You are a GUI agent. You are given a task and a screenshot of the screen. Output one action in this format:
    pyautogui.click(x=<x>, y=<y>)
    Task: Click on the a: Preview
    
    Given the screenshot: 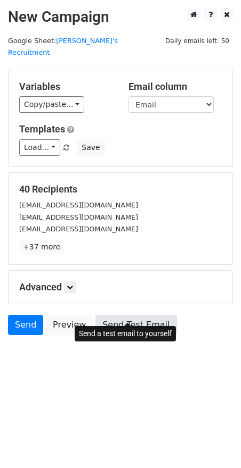 What is the action you would take?
    pyautogui.click(x=69, y=325)
    